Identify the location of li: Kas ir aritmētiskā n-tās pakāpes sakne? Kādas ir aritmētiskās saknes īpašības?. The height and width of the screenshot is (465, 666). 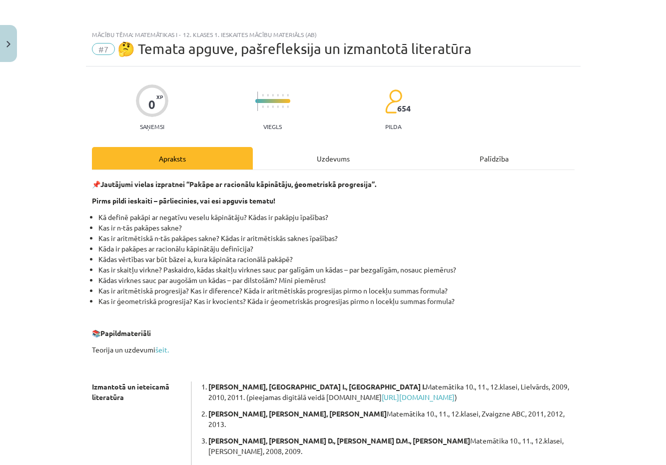
(336, 238).